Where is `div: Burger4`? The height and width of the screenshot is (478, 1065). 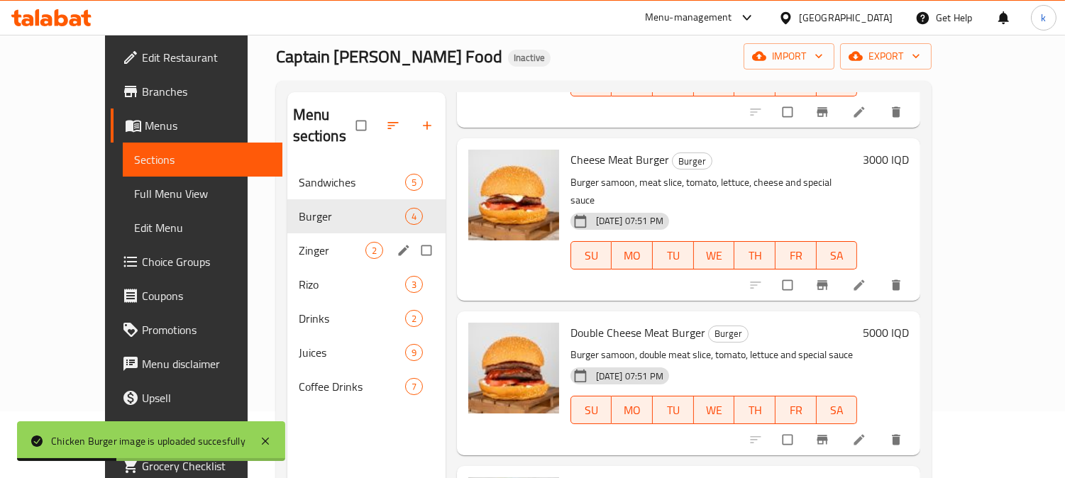
div: Burger4 is located at coordinates (366, 216).